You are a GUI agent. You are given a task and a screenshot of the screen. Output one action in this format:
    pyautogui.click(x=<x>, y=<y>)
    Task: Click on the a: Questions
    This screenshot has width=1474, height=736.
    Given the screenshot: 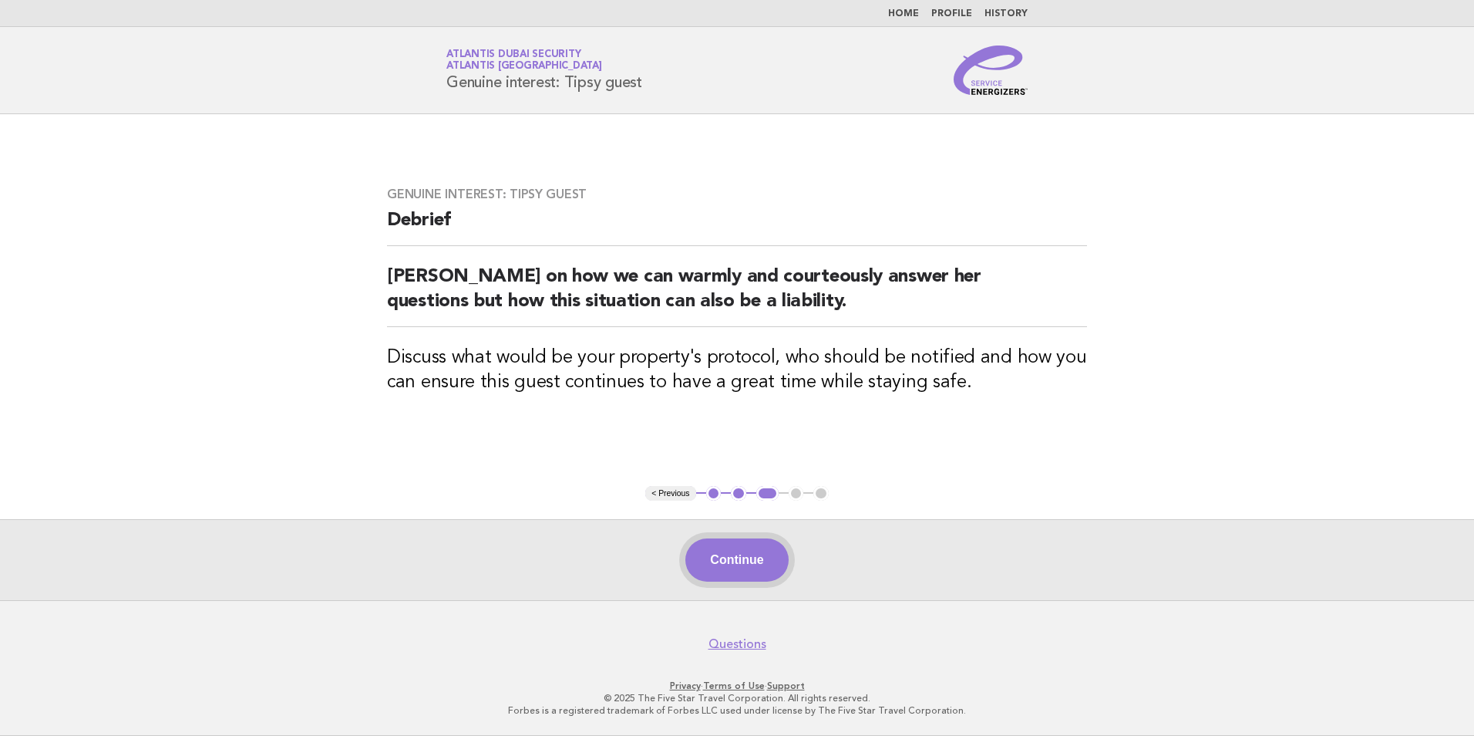 What is the action you would take?
    pyautogui.click(x=737, y=644)
    